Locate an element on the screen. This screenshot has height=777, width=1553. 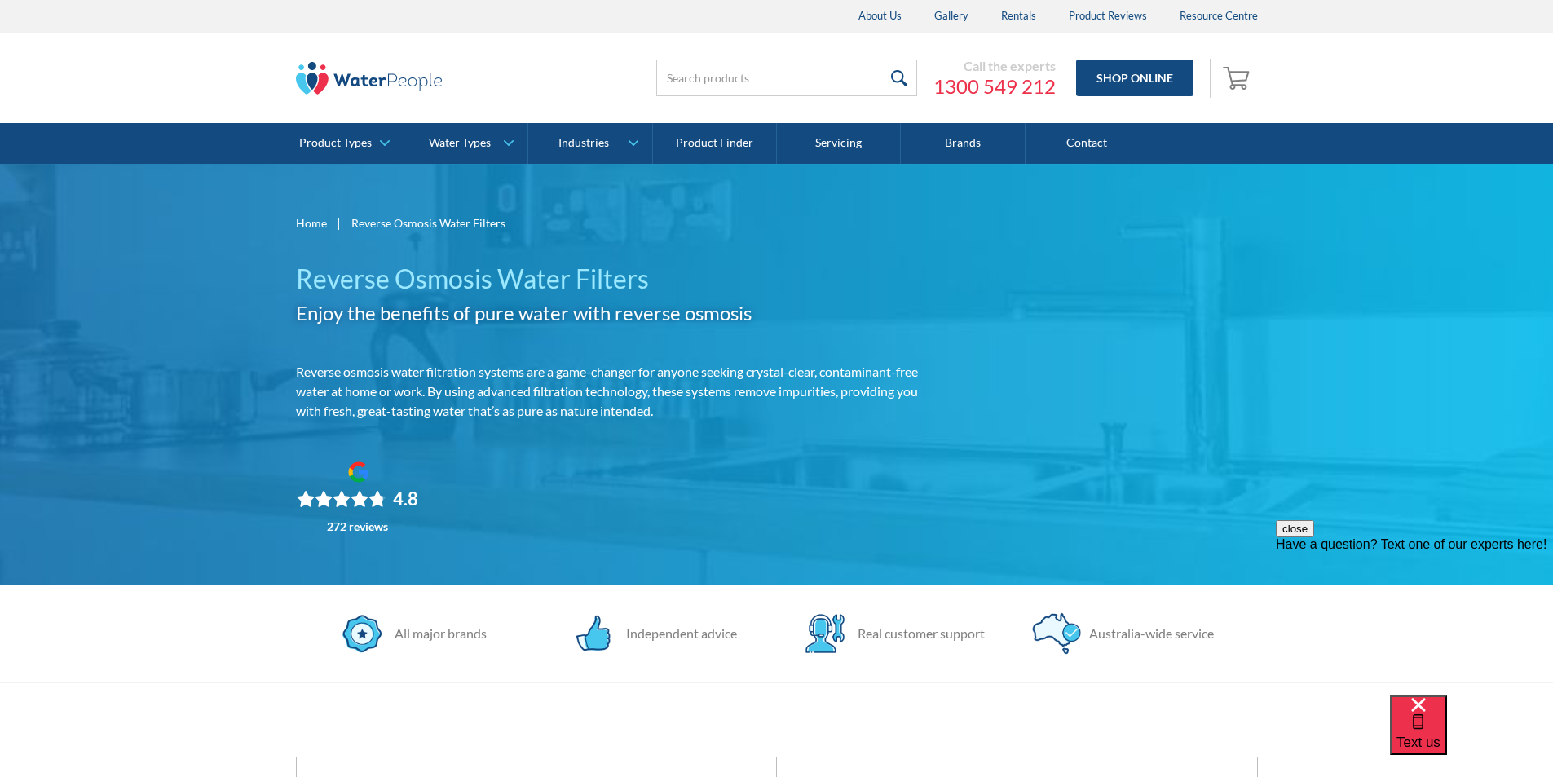
a: Open empty cart is located at coordinates (1238, 78).